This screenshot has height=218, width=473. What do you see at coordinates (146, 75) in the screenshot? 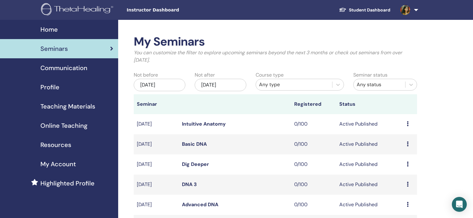
I see `label: Not before` at bounding box center [146, 75].